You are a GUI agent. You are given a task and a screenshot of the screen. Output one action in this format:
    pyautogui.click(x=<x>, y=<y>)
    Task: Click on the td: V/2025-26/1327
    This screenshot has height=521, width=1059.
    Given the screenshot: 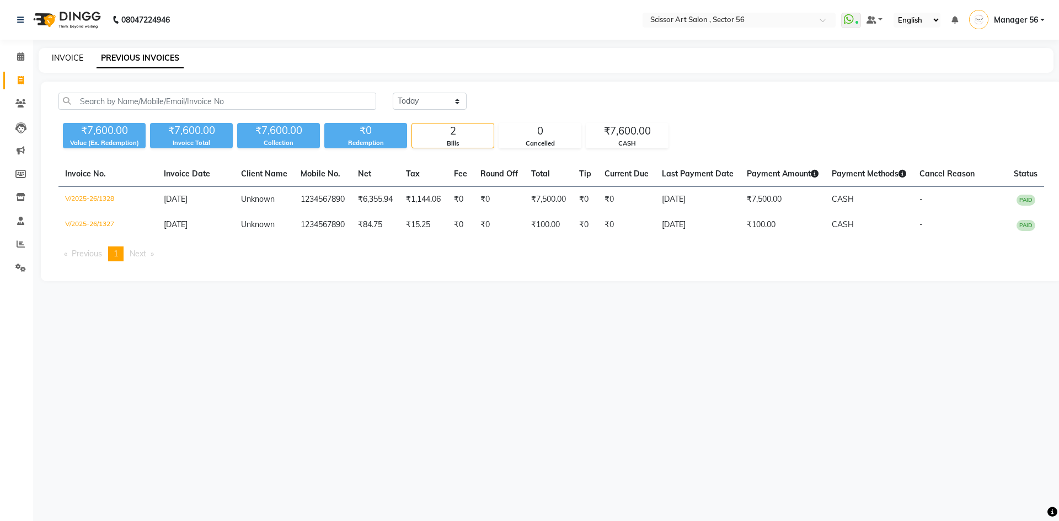 What is the action you would take?
    pyautogui.click(x=108, y=225)
    